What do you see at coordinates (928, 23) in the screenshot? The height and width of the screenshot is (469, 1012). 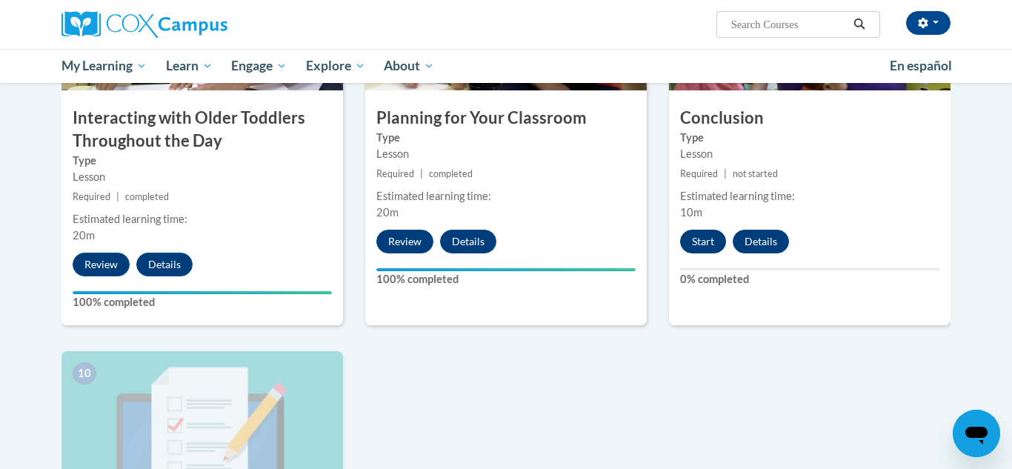 I see `button: Account Settings` at bounding box center [928, 23].